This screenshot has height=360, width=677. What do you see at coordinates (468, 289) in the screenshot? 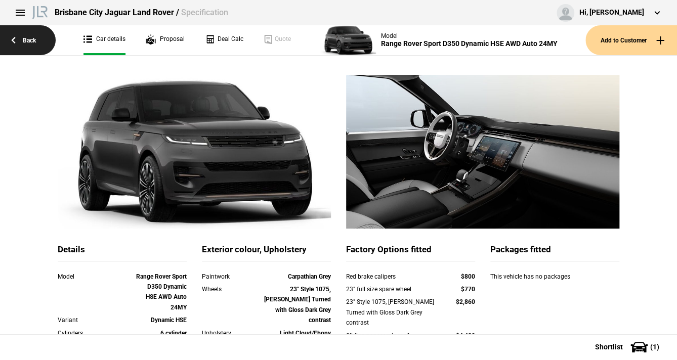
I see `strong: $770` at bounding box center [468, 289].